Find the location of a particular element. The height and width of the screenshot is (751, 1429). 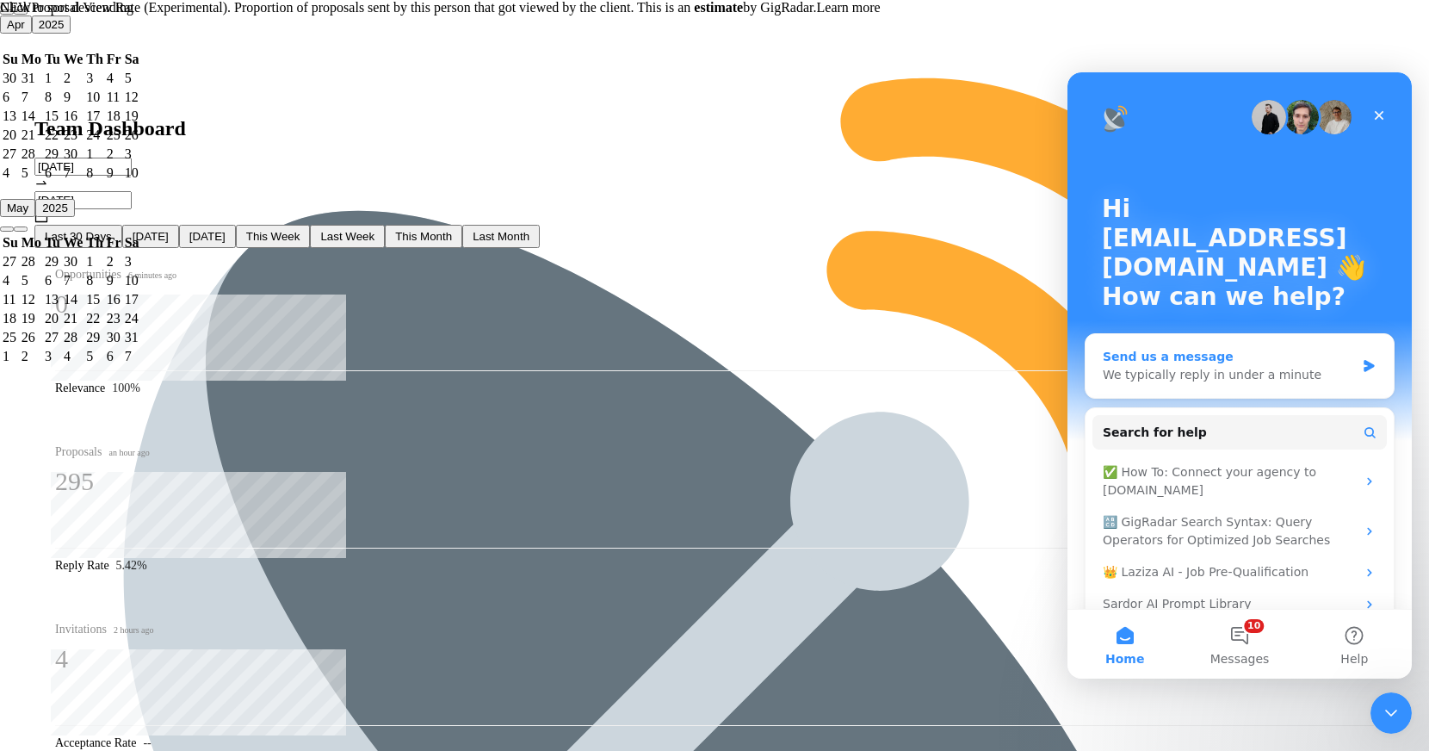

div: 10 is located at coordinates (95, 97).